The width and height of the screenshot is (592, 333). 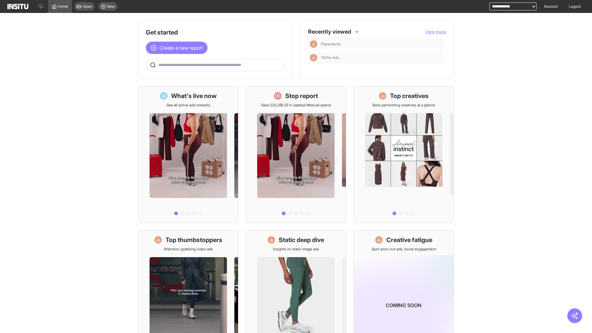 I want to click on p: Attention-grabbing video ads, so click(x=188, y=249).